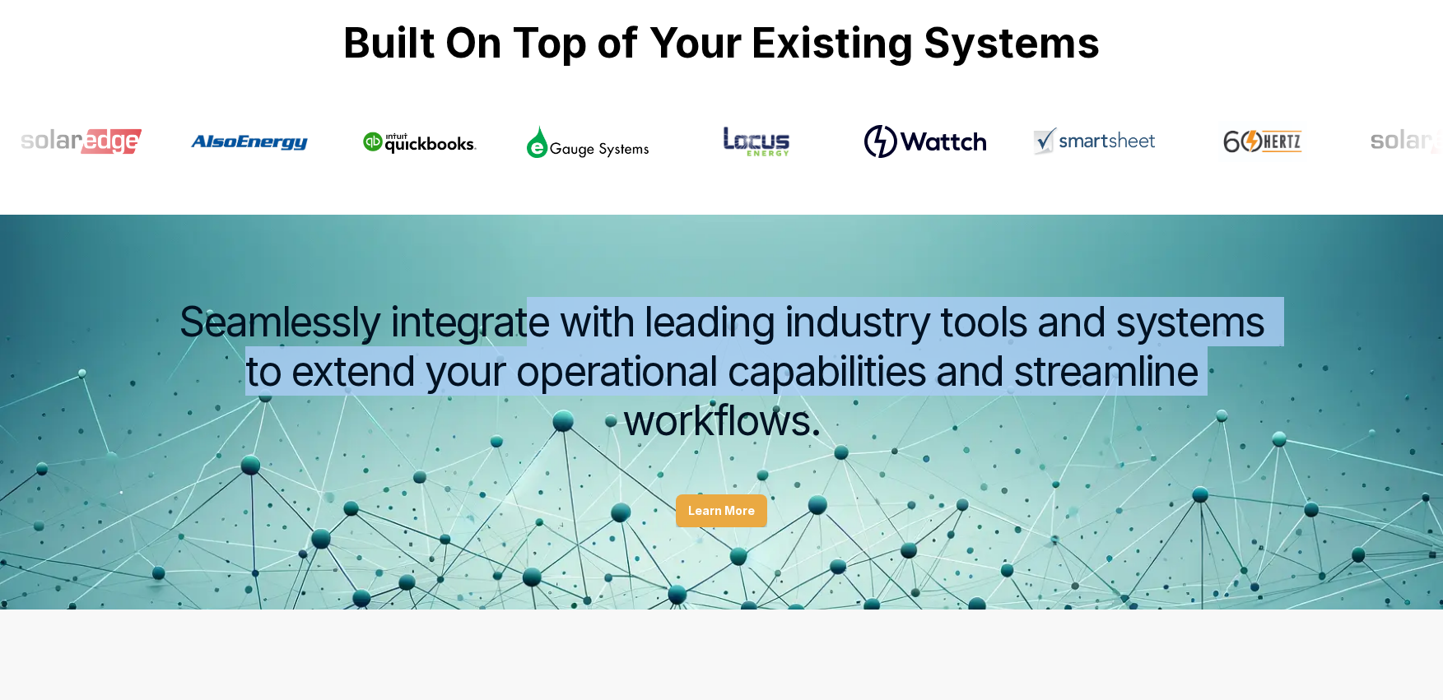 This screenshot has height=700, width=1443. What do you see at coordinates (721, 511) in the screenshot?
I see `p: Learn More` at bounding box center [721, 511].